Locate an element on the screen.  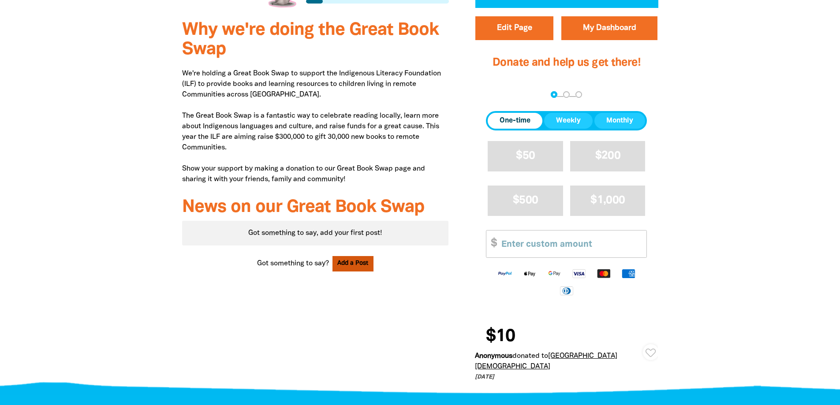
button: Navigate to step 2 of 3 to enter your details is located at coordinates (566, 94).